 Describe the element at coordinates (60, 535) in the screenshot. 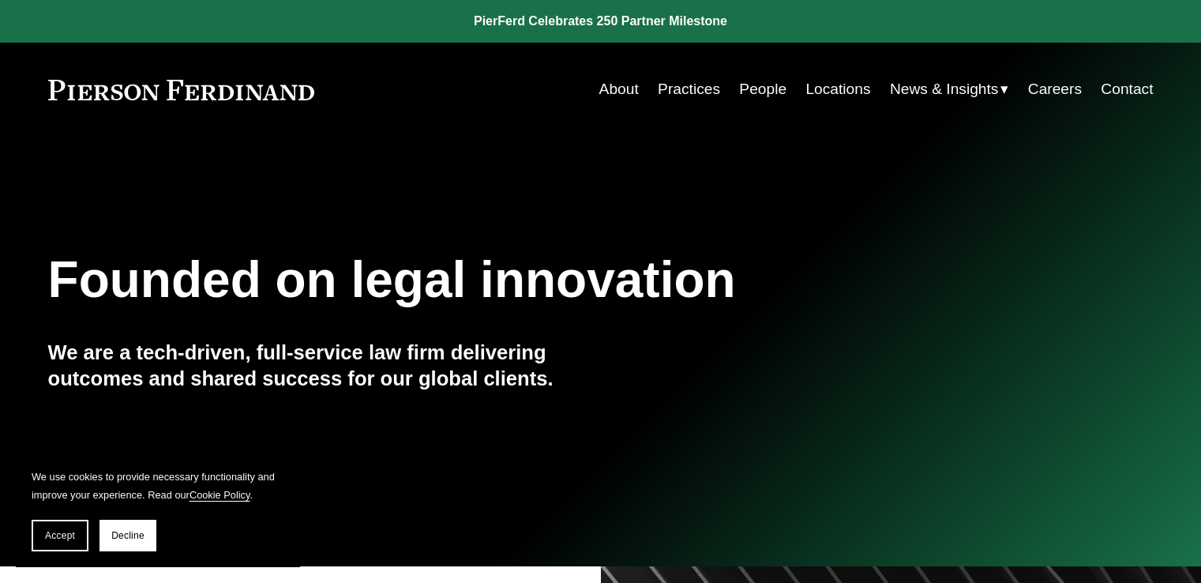

I see `button: Accept` at that location.